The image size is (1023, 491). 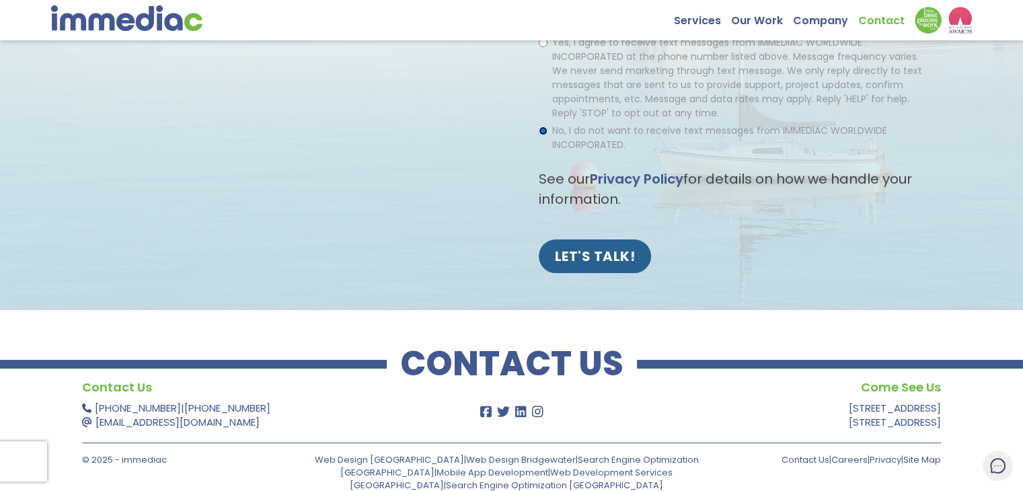 I want to click on a: Careers, so click(x=850, y=459).